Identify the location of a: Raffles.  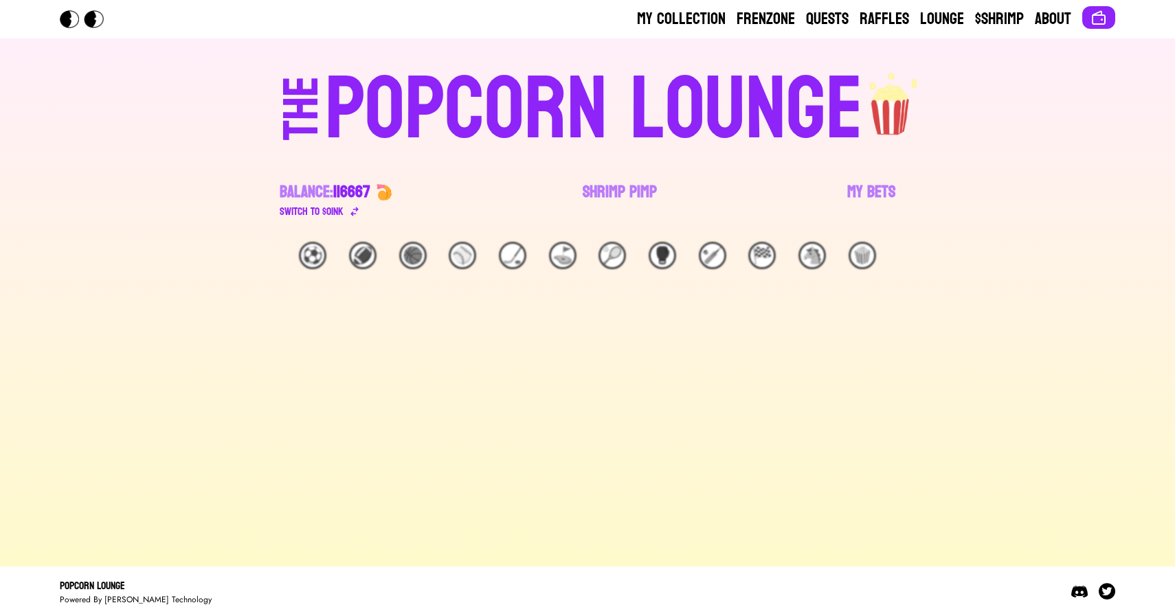
(884, 19).